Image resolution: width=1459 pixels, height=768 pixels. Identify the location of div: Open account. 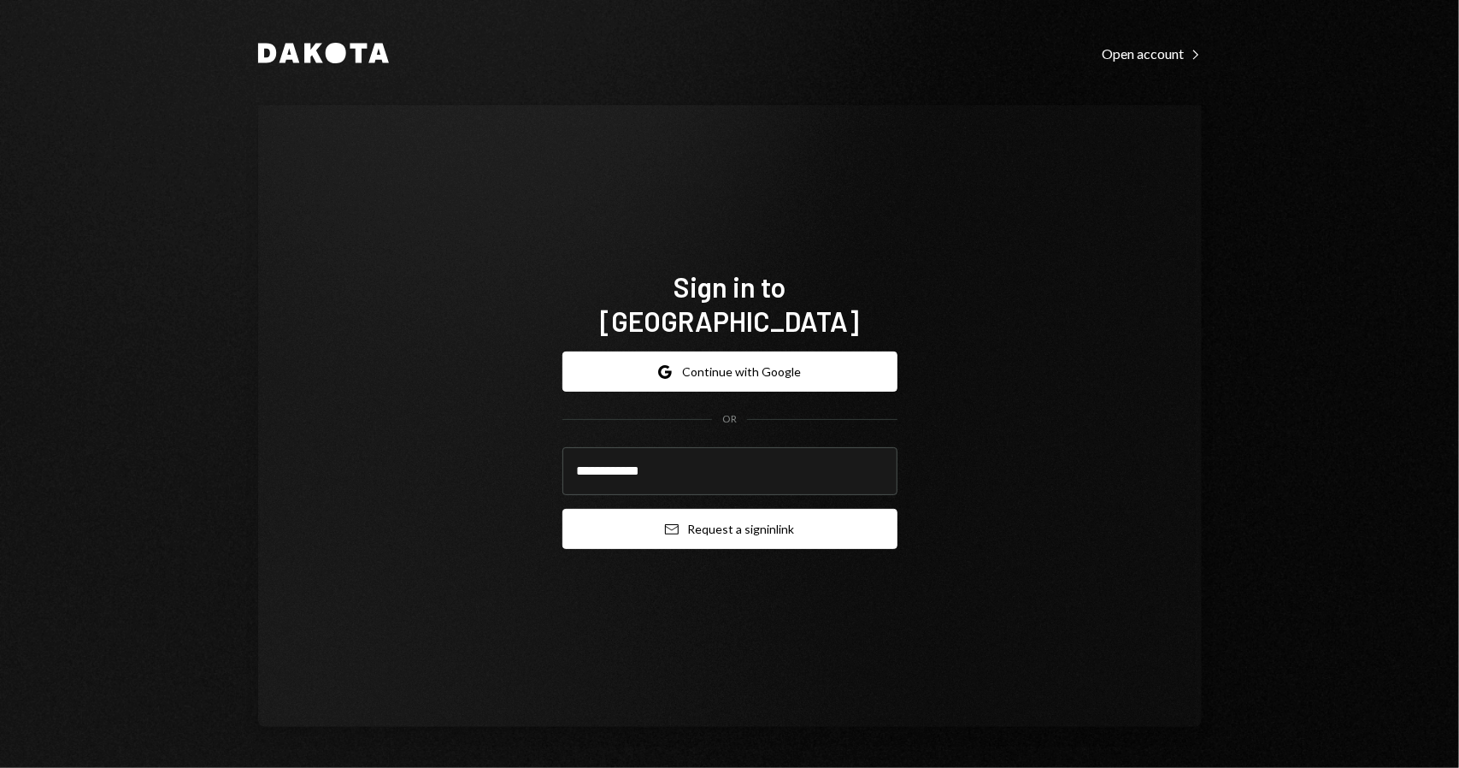
(1152, 54).